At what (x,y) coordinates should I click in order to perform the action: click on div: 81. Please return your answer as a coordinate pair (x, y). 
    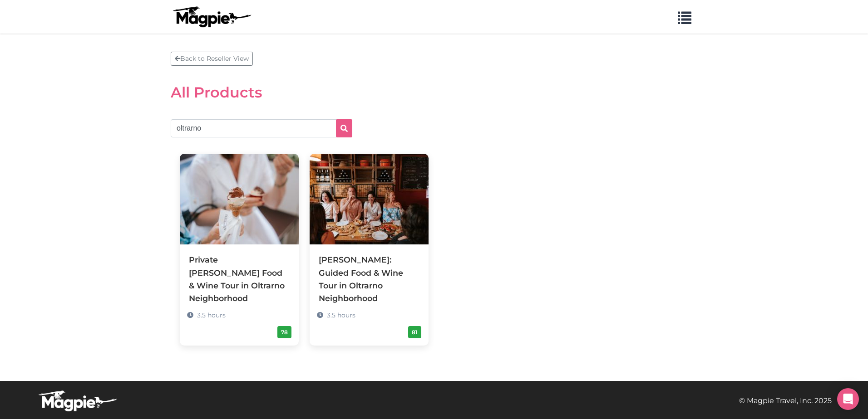
    Looking at the image, I should click on (414, 332).